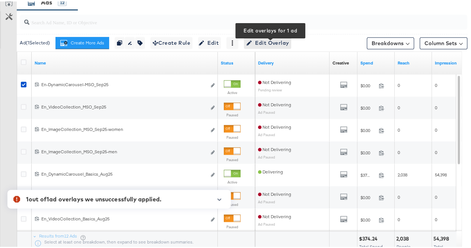 This screenshot has width=471, height=248. I want to click on span: Edit Overlay, so click(268, 41).